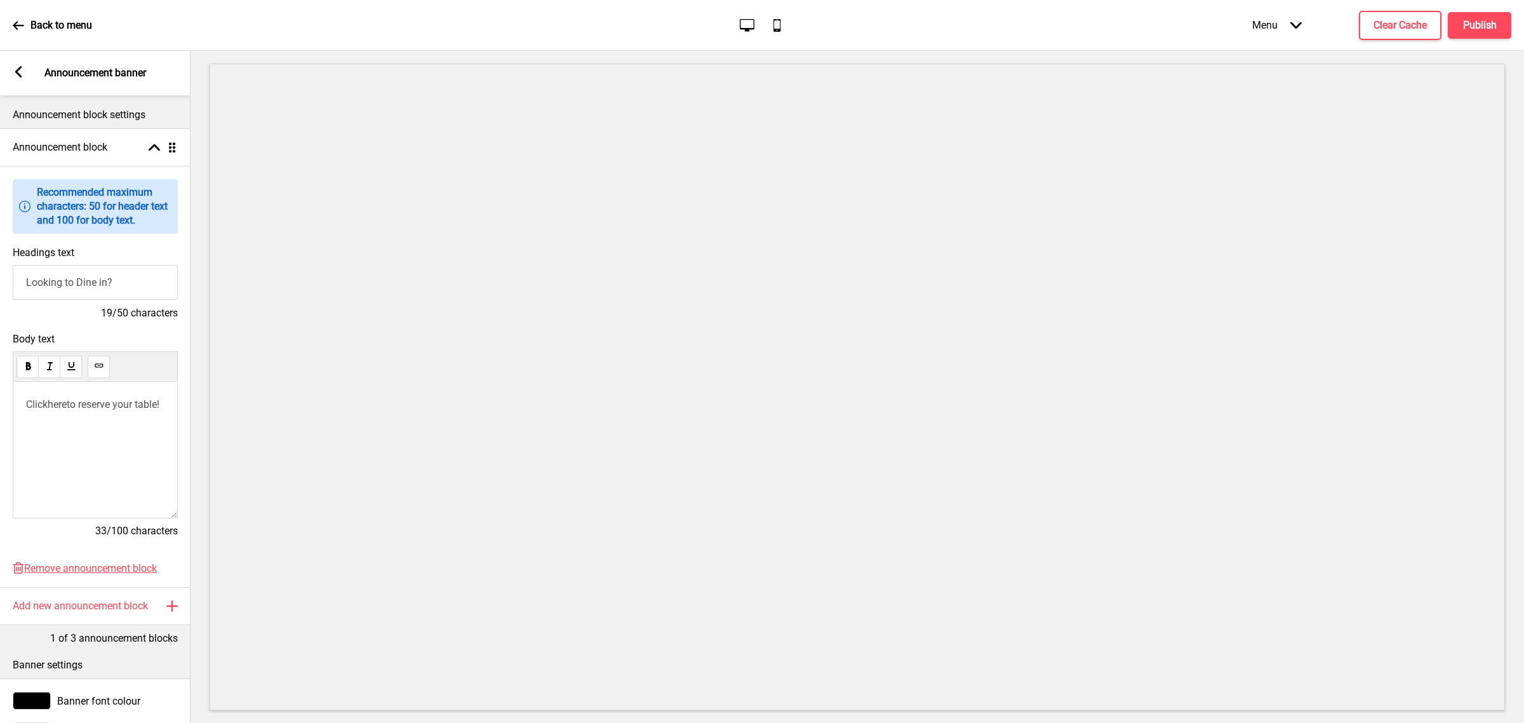 Image resolution: width=1524 pixels, height=723 pixels. Describe the element at coordinates (57, 404) in the screenshot. I see `span: here` at that location.